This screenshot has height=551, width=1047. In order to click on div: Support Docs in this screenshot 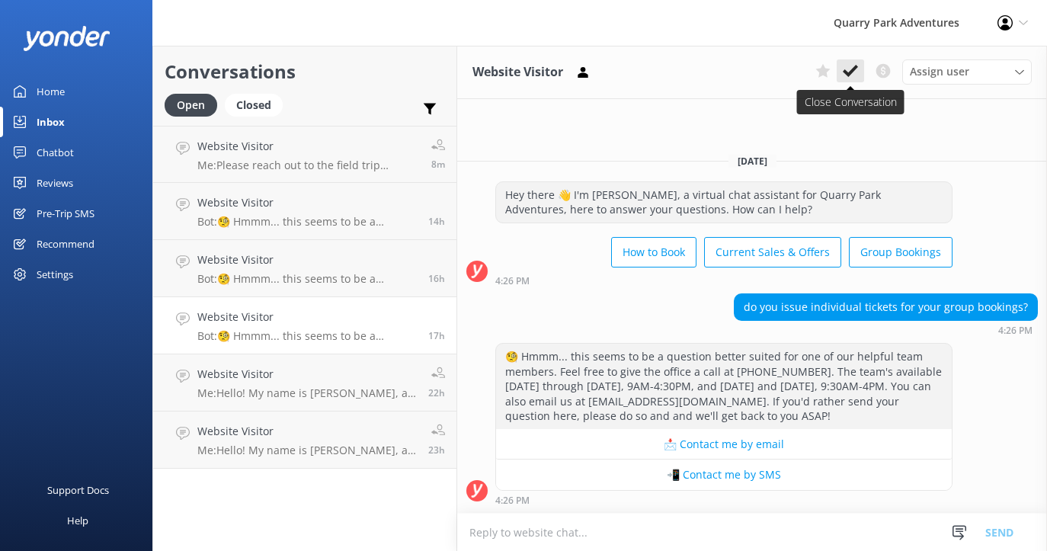, I will do `click(78, 490)`.